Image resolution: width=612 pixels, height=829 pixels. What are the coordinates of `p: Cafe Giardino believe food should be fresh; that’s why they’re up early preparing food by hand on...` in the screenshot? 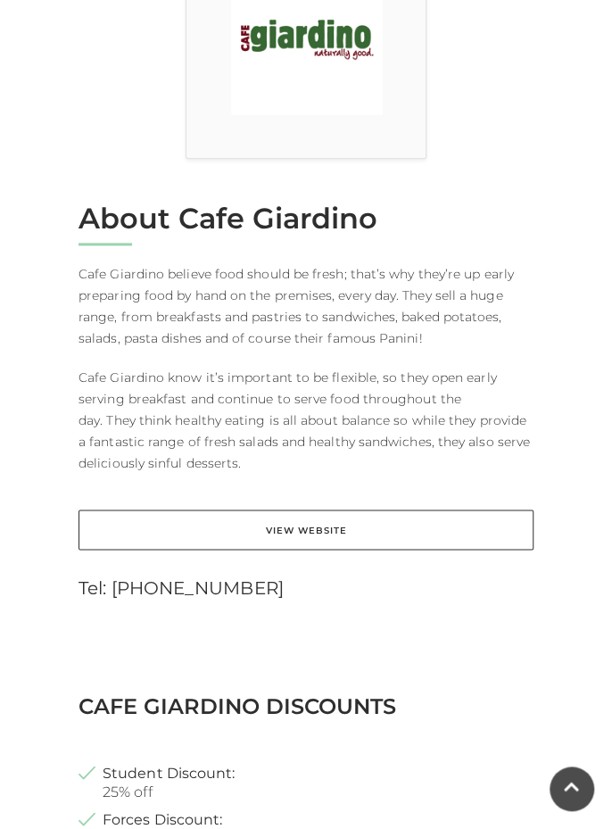 It's located at (306, 306).